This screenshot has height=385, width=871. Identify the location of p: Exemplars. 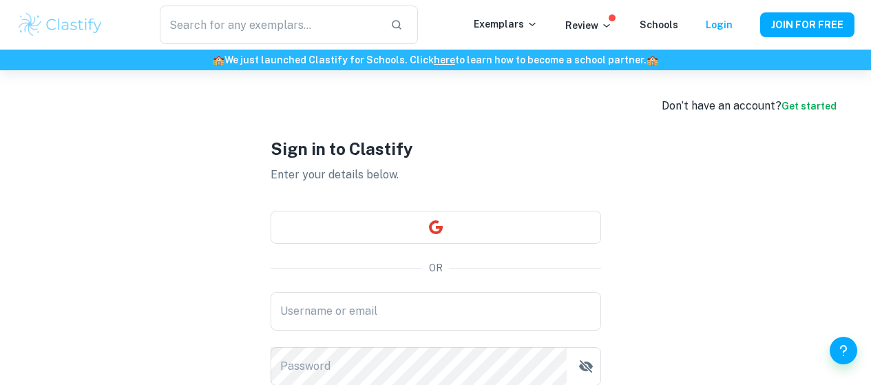
(505, 24).